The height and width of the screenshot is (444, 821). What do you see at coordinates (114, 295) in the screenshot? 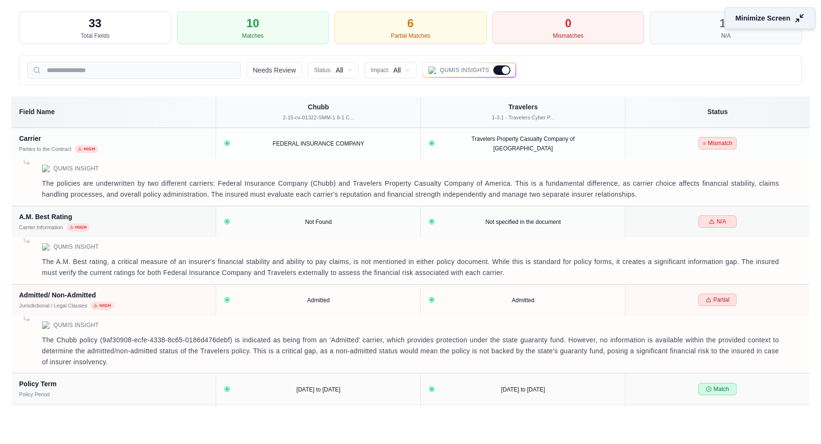
I see `div: Admitted/ Non-Admitted` at bounding box center [114, 295].